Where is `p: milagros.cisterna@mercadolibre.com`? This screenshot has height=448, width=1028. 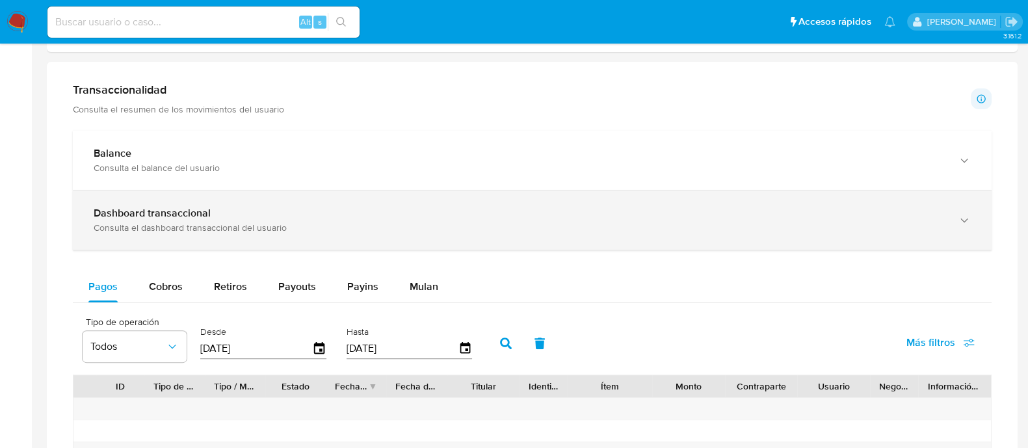 p: milagros.cisterna@mercadolibre.com is located at coordinates (963, 21).